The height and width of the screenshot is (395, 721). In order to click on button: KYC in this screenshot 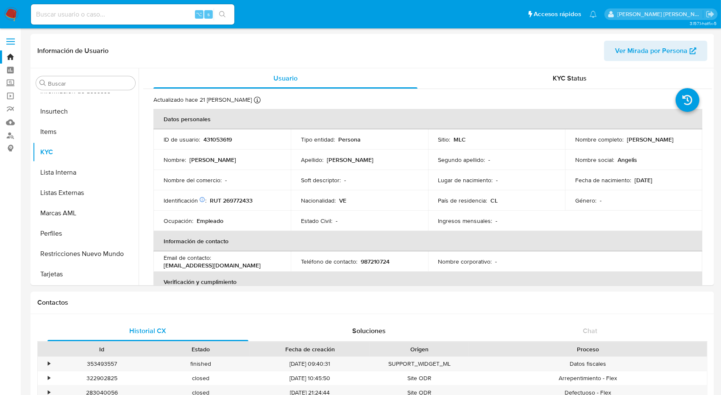, I will do `click(86, 152)`.